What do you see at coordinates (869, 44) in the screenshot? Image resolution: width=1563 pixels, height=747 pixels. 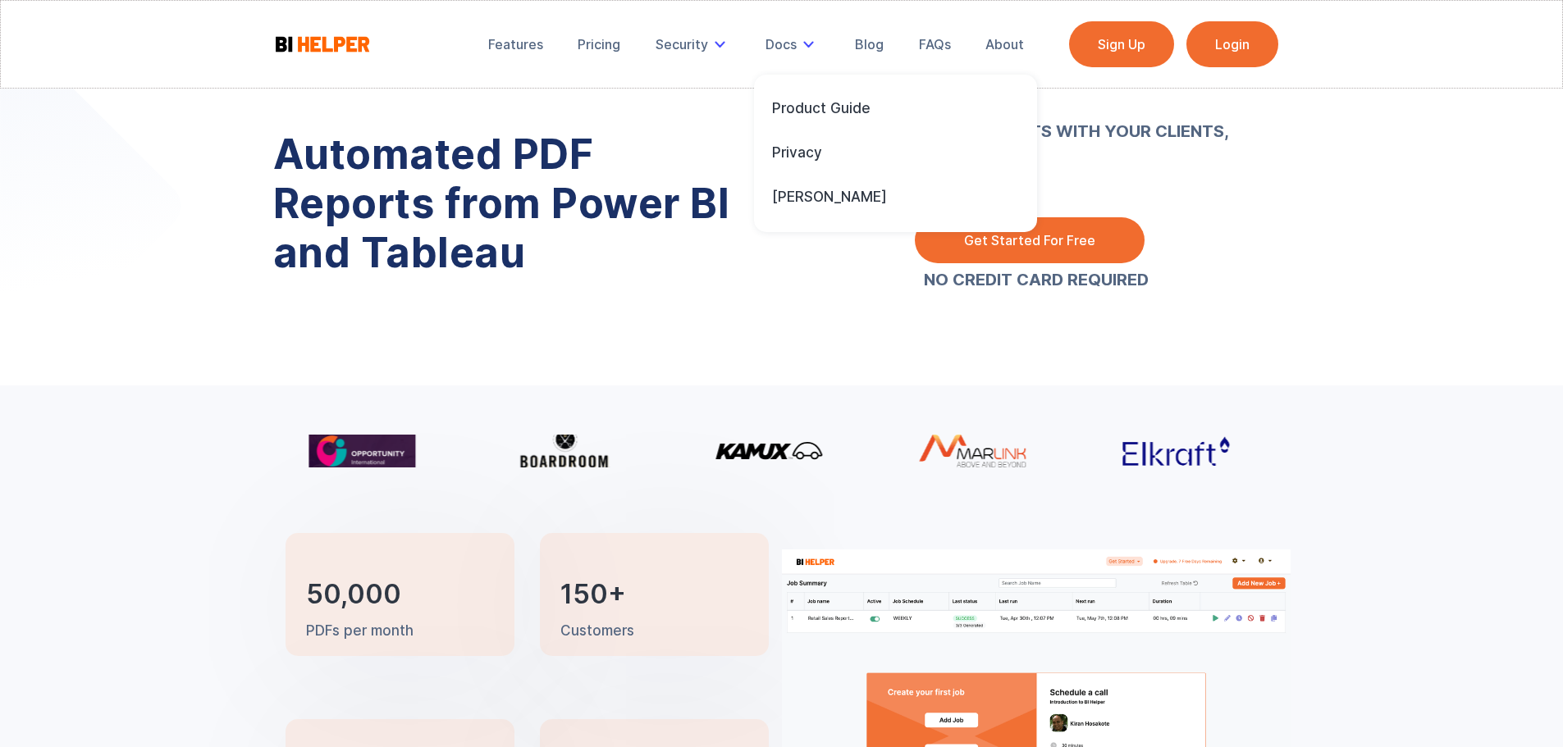 I see `div: Blog` at bounding box center [869, 44].